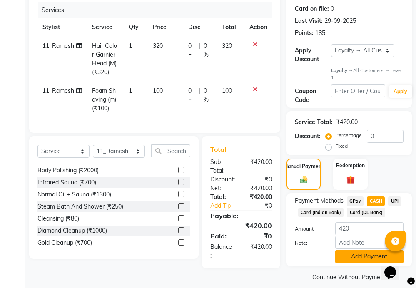 This screenshot has height=288, width=416. What do you see at coordinates (321, 212) in the screenshot?
I see `span: Card (Indian Bank)` at bounding box center [321, 212].